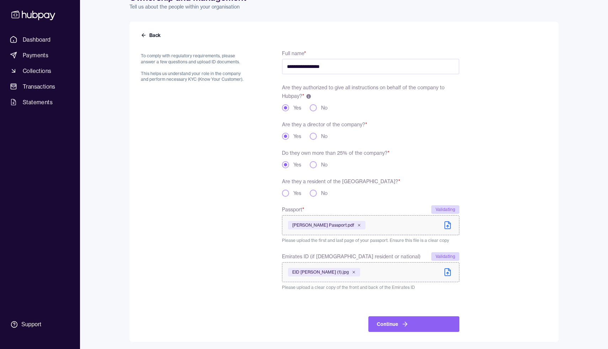 This screenshot has height=349, width=608. I want to click on p: To comply with regulatory requirements, please answer a few questions and upload ID documents. Th..., so click(194, 68).